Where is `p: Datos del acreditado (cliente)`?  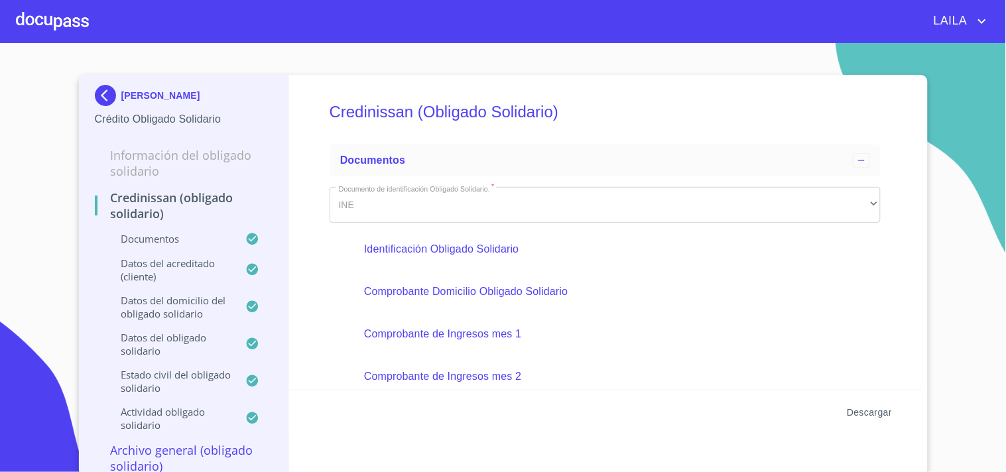 p: Datos del acreditado (cliente) is located at coordinates (170, 270).